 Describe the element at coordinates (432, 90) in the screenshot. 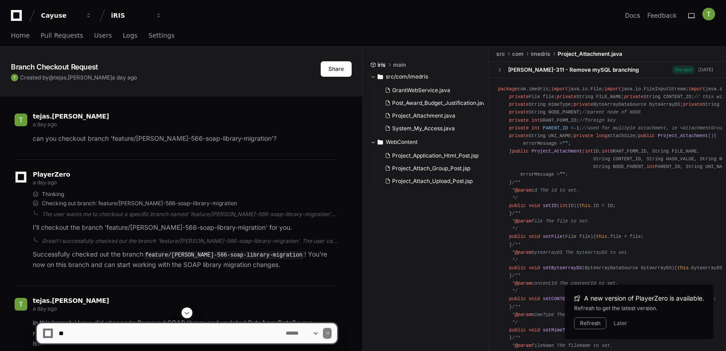

I see `button: GrantWebService.java` at that location.